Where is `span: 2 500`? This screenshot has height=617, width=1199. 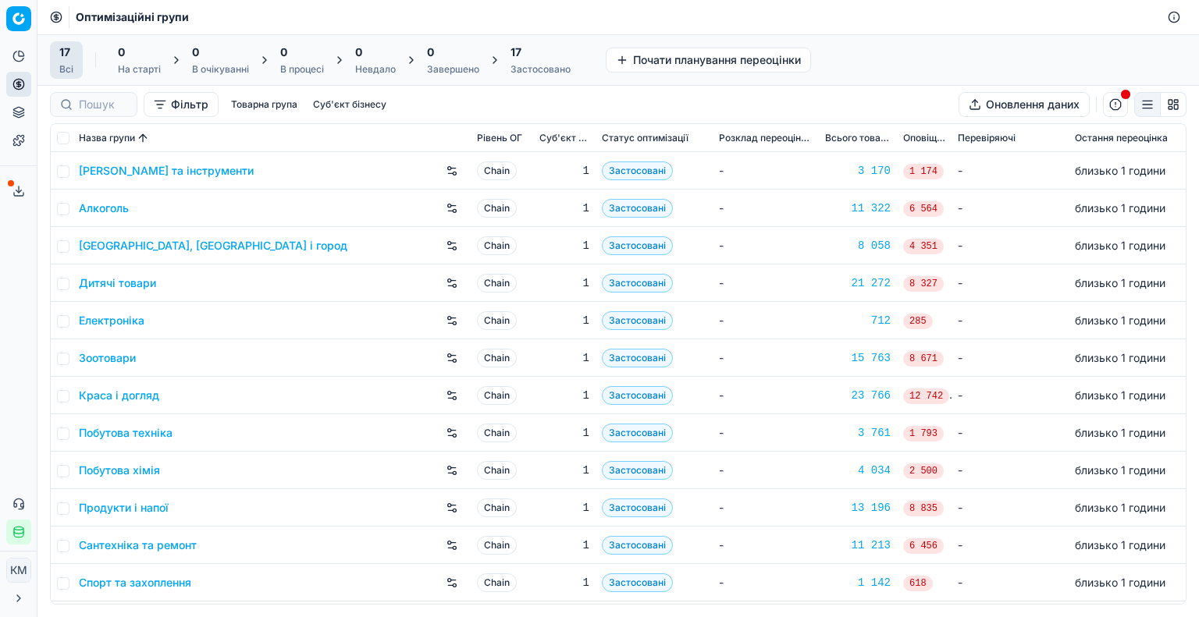 span: 2 500 is located at coordinates (923, 471).